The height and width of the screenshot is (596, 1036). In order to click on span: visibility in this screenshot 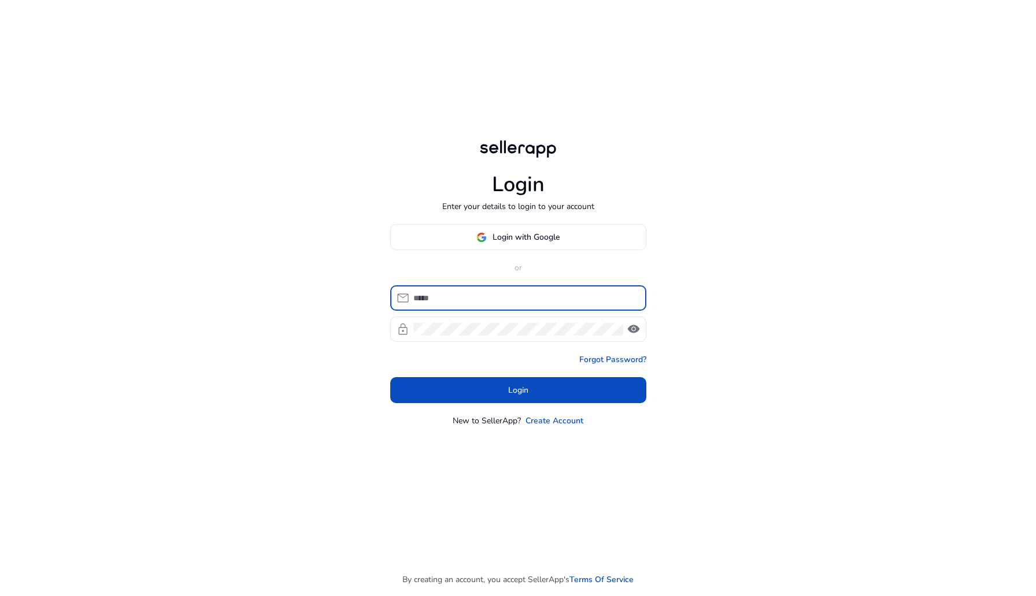, I will do `click(633, 329)`.